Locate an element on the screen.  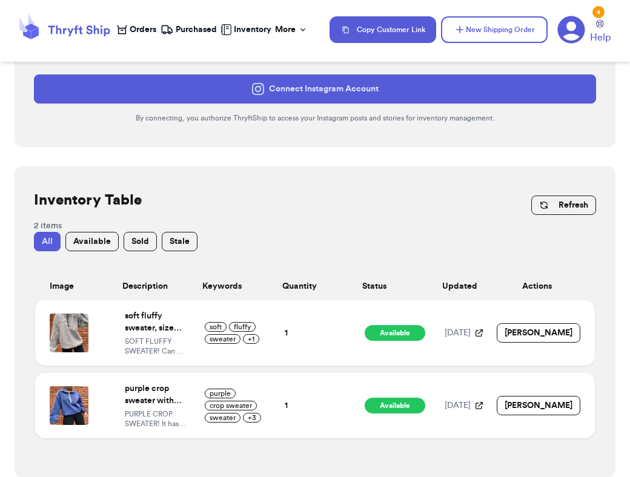
p: SOFT FLUFFY SWEATER! Can be worn by itself or with a shirt under it! Size: S Bidding starts at $9... is located at coordinates (155, 346).